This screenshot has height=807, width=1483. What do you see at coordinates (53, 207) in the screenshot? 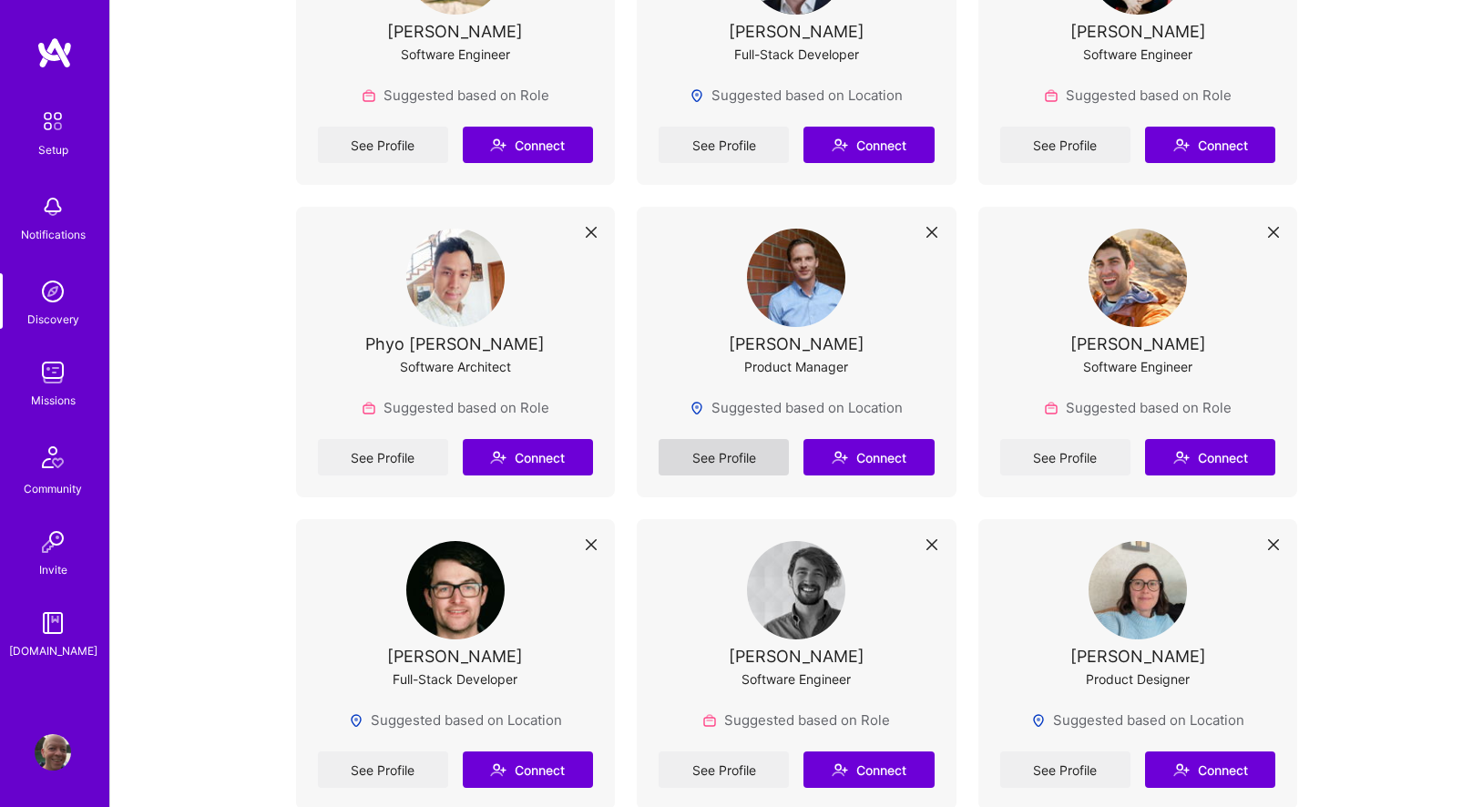
I see `img: bell` at bounding box center [53, 207].